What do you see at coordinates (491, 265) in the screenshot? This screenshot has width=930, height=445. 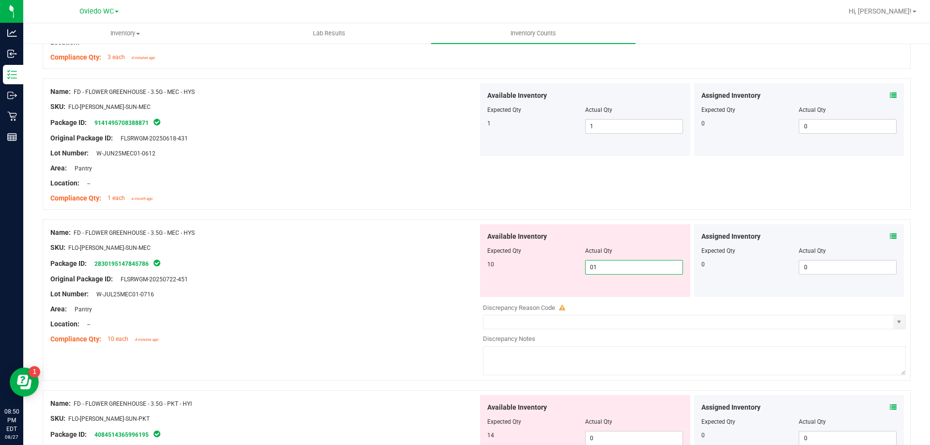 I see `span: 10` at bounding box center [491, 265].